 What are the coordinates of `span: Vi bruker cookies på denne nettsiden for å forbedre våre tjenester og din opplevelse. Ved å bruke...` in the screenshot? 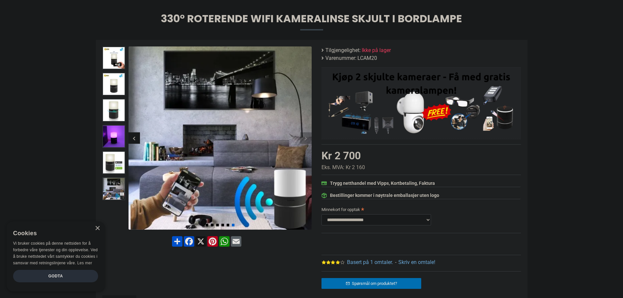 It's located at (55, 253).